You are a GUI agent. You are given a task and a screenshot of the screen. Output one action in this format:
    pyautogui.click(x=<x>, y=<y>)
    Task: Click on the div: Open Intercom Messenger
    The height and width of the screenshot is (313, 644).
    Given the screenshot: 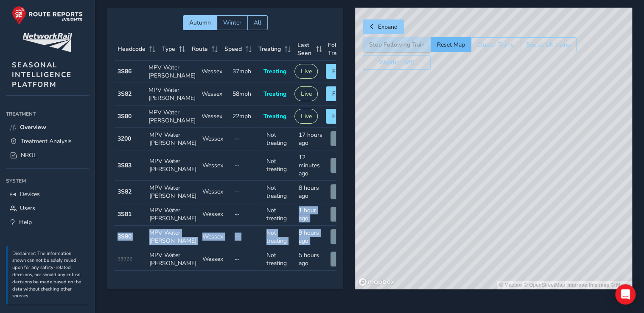 What is the action you would take?
    pyautogui.click(x=625, y=295)
    